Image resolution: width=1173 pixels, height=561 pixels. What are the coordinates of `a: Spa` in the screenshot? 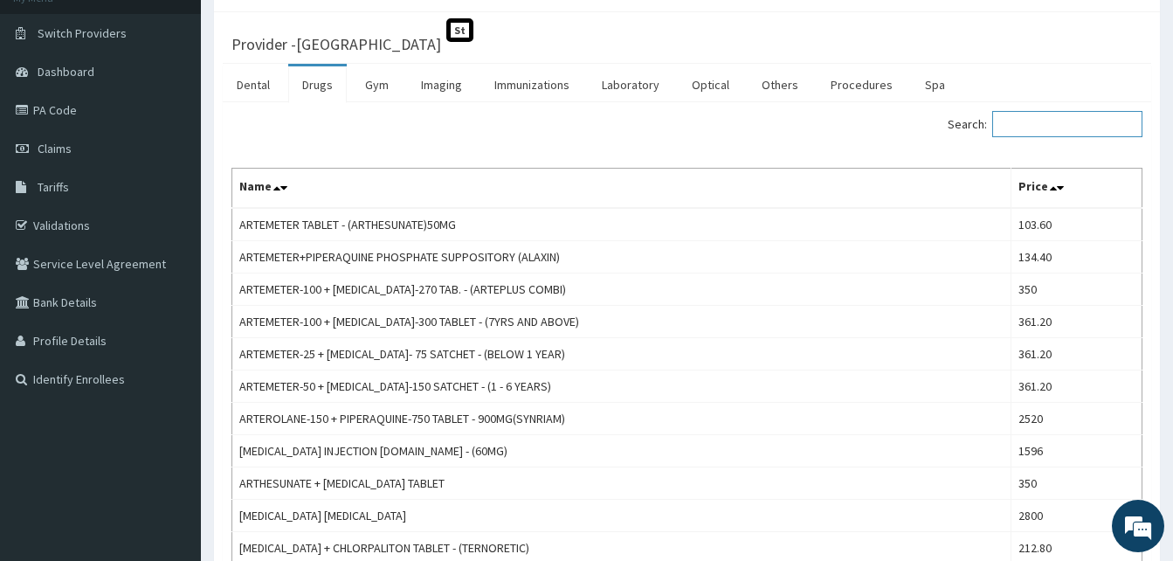 It's located at (934, 85).